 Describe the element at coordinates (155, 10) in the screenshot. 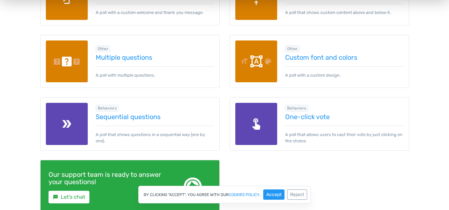

I see `p: A poll with a custom welcome and thank you message.` at that location.